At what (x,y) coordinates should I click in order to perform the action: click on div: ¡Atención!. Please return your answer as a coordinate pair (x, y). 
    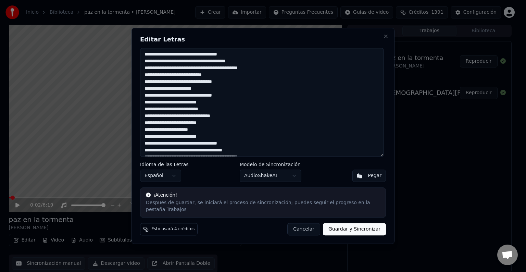
    Looking at the image, I should click on (263, 196).